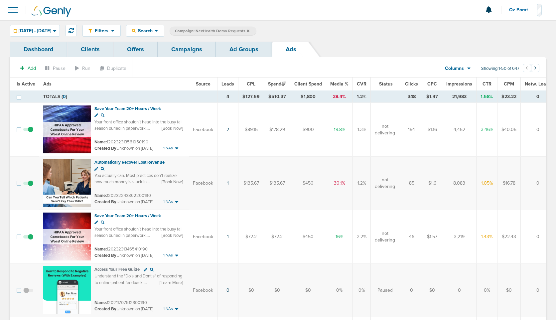 This screenshot has height=320, width=556. Describe the element at coordinates (32, 68) in the screenshot. I see `span: Add` at that location.